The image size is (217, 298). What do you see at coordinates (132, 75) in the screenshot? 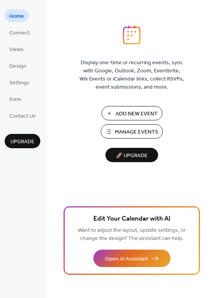
I see `span: Display one-time or recurring events, sync with Google, Outlook, Zoom, Eventbrite, Wix Events or ...` at bounding box center [132, 75].